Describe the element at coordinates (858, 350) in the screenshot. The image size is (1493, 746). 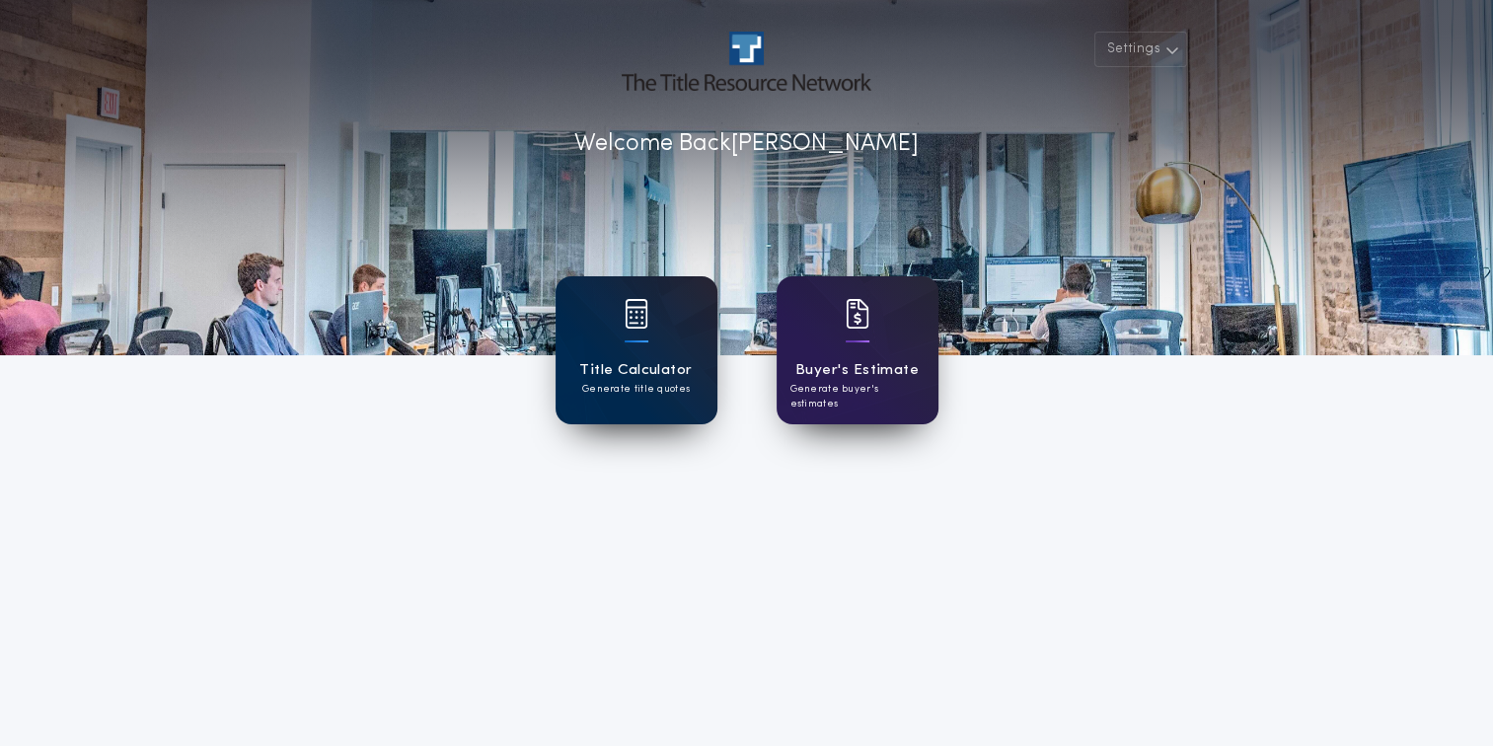
I see `a: card iconBuyer's EstimateGenerate buyer's estimates` at that location.